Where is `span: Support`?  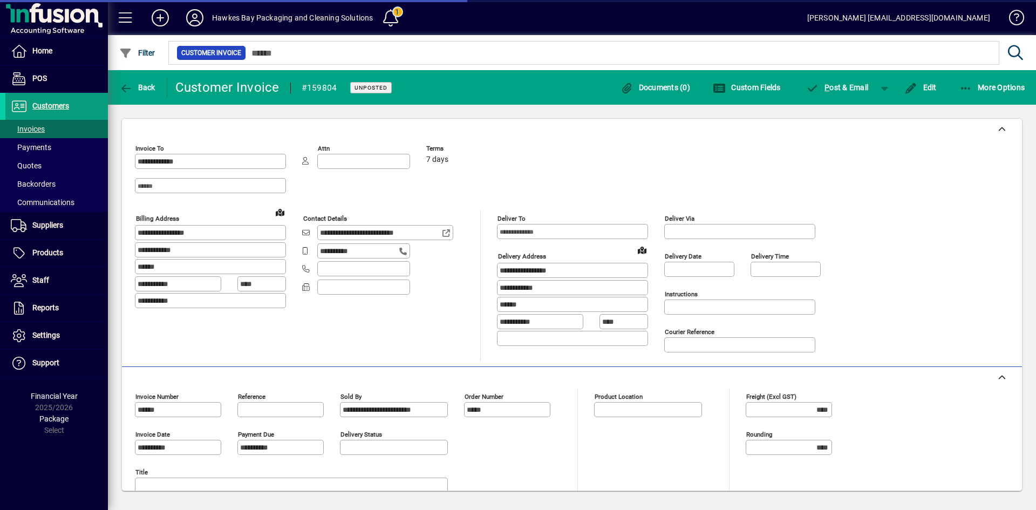
span: Support is located at coordinates (46, 363).